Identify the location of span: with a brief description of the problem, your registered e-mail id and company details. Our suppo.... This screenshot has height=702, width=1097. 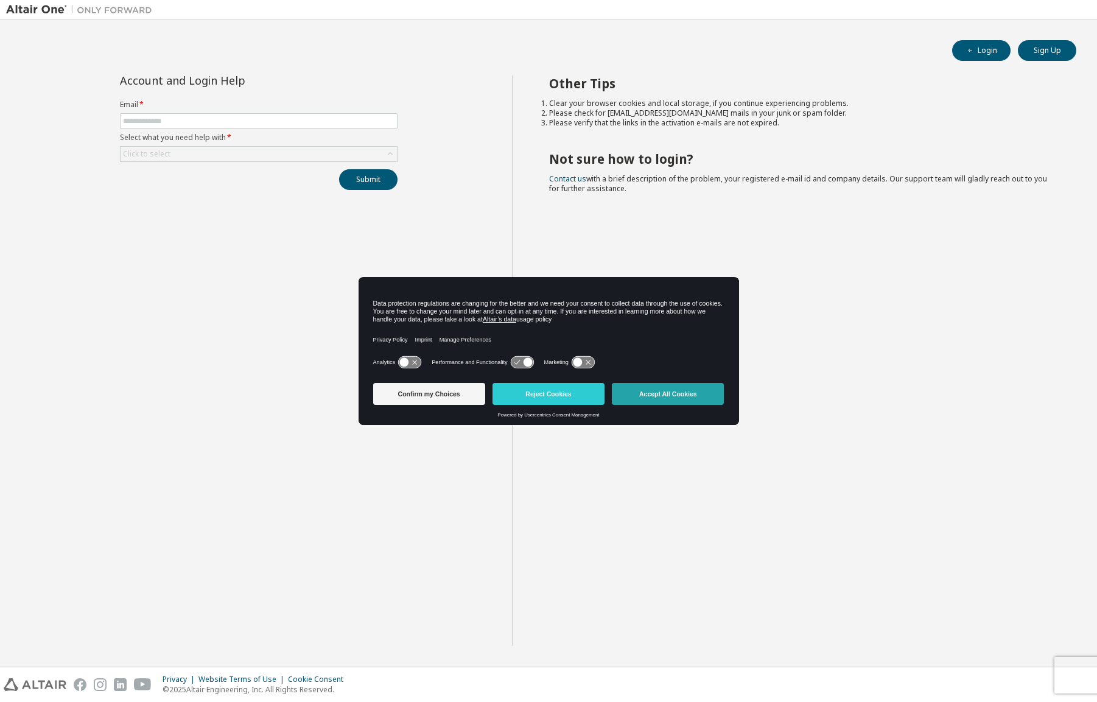
(798, 183).